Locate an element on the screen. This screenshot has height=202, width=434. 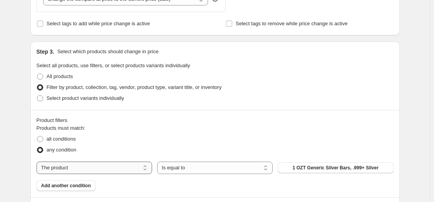
button: Add another condition is located at coordinates (66, 186).